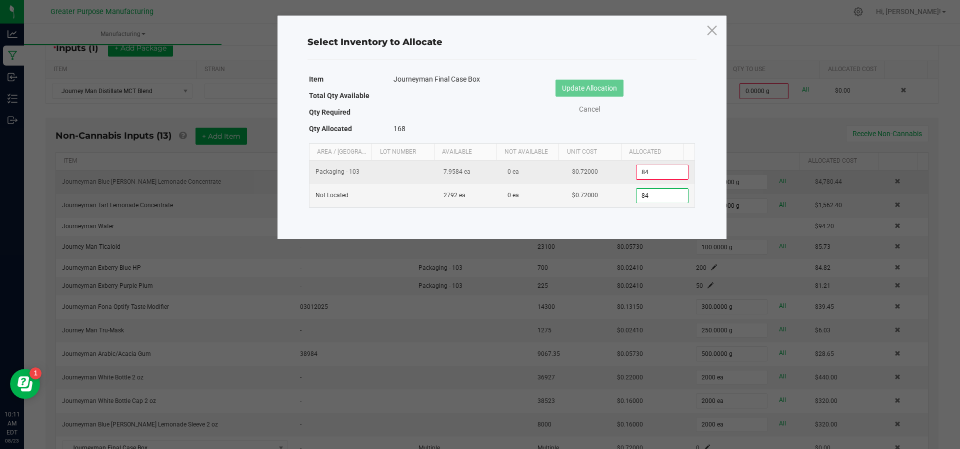 This screenshot has width=960, height=449. I want to click on label: Item, so click(316, 79).